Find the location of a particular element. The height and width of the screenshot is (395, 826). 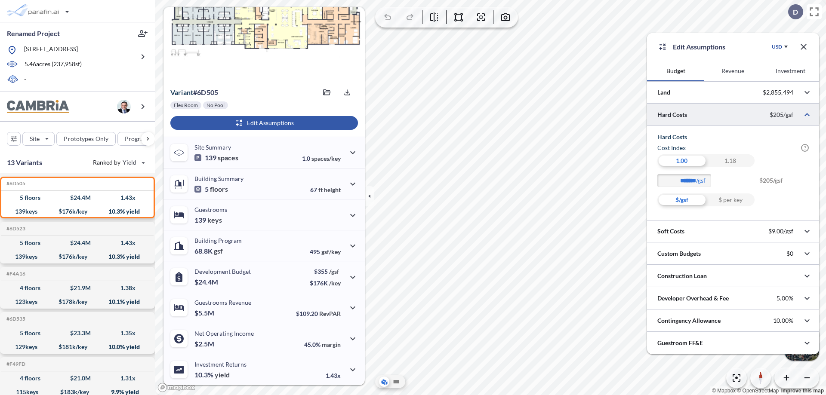

div: USD is located at coordinates (777, 47).